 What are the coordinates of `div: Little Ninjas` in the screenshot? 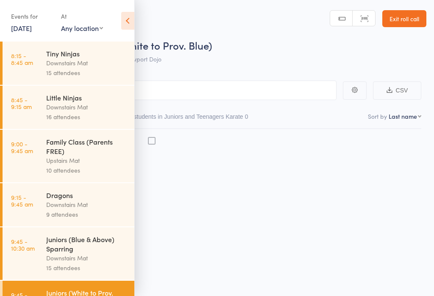 It's located at (86, 97).